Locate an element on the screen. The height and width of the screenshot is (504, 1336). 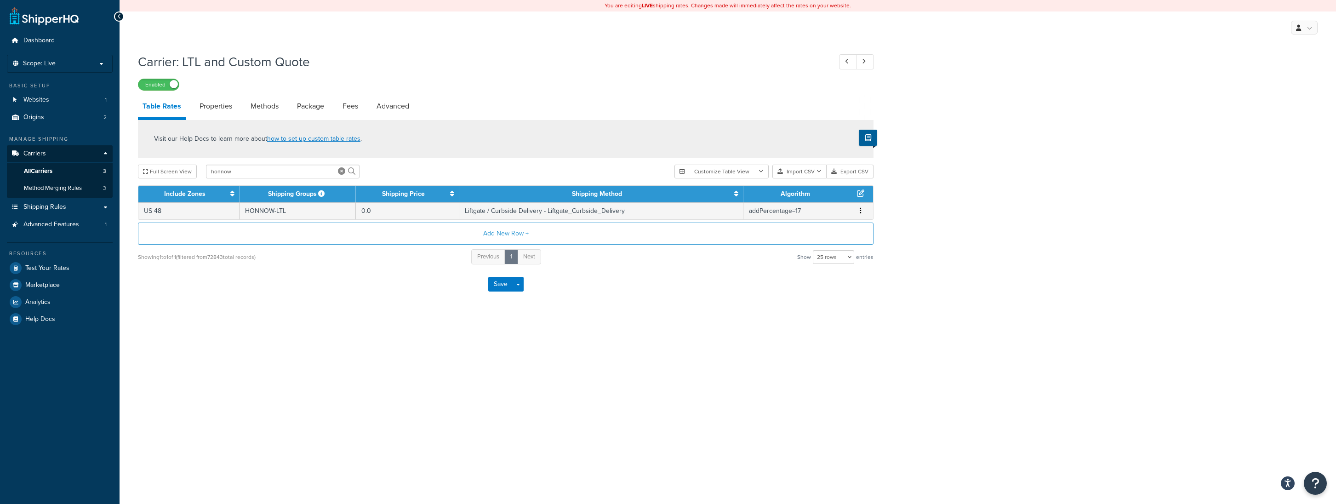
a: Shipping Rules is located at coordinates (60, 207).